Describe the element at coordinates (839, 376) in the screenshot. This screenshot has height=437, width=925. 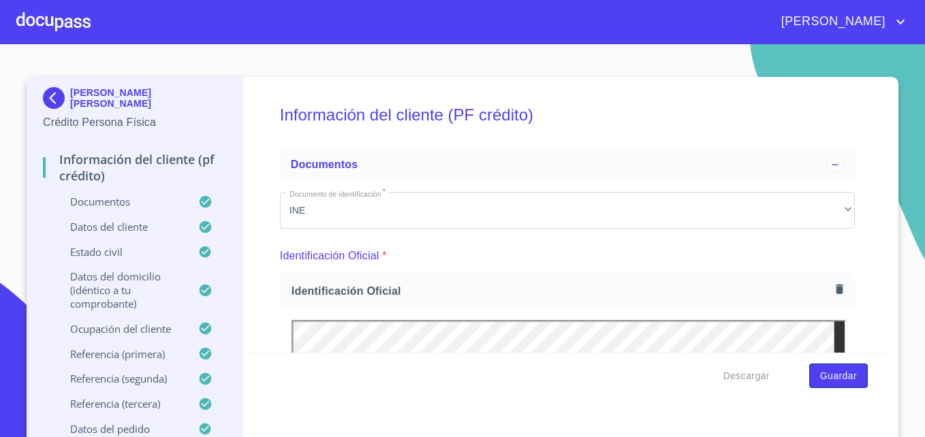
I see `button: Guardar` at that location.